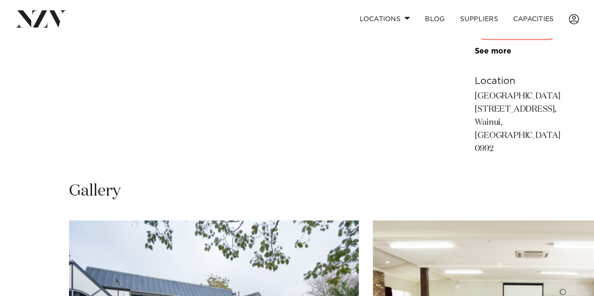 Image resolution: width=594 pixels, height=296 pixels. Describe the element at coordinates (479, 19) in the screenshot. I see `a: SUPPLIERS` at that location.